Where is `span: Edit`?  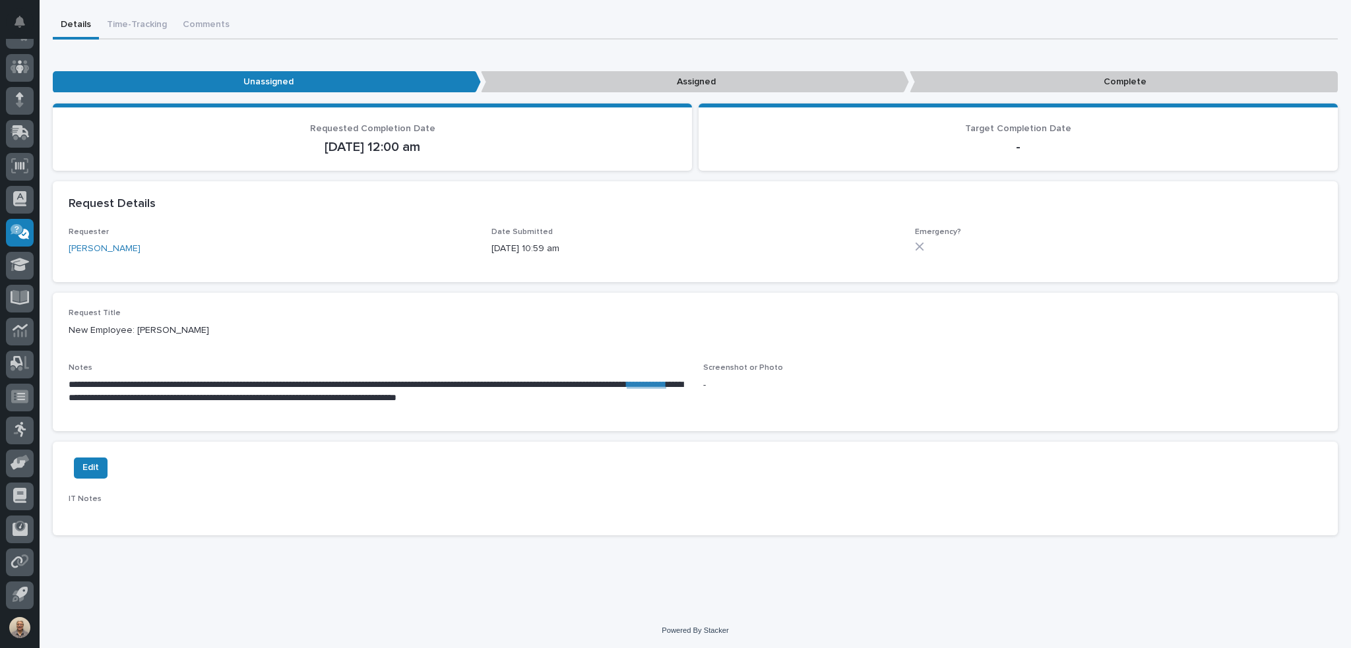 span: Edit is located at coordinates (90, 468).